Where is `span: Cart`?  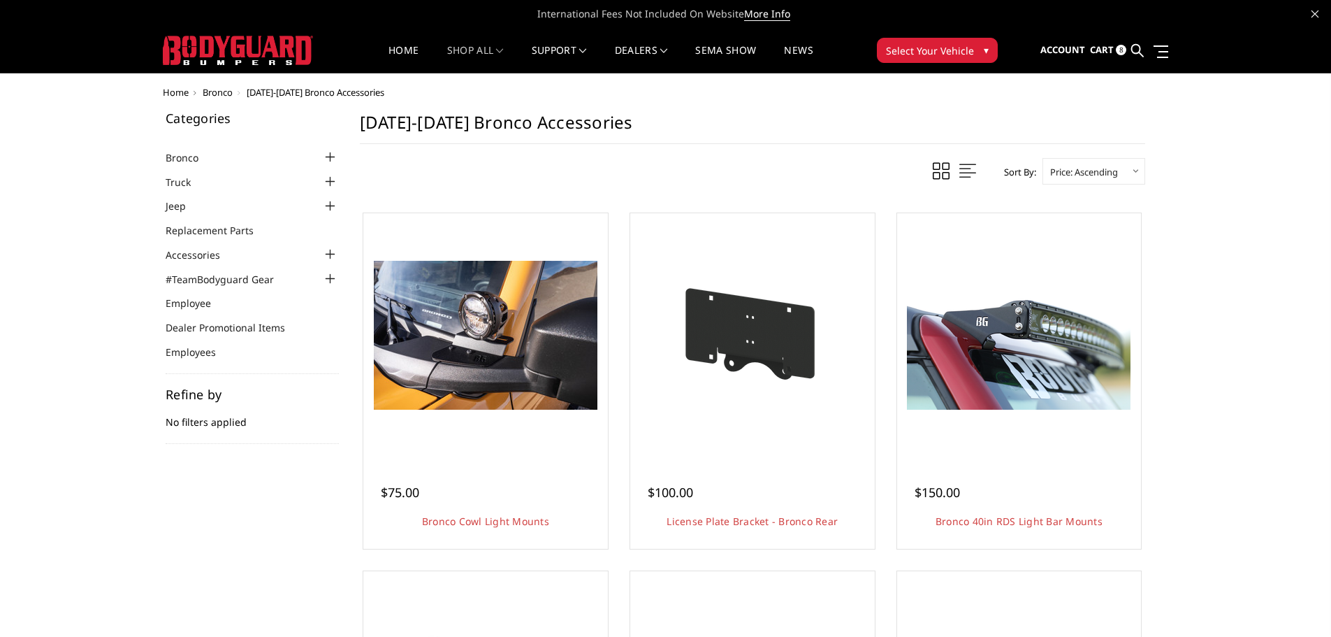
span: Cart is located at coordinates (1102, 50).